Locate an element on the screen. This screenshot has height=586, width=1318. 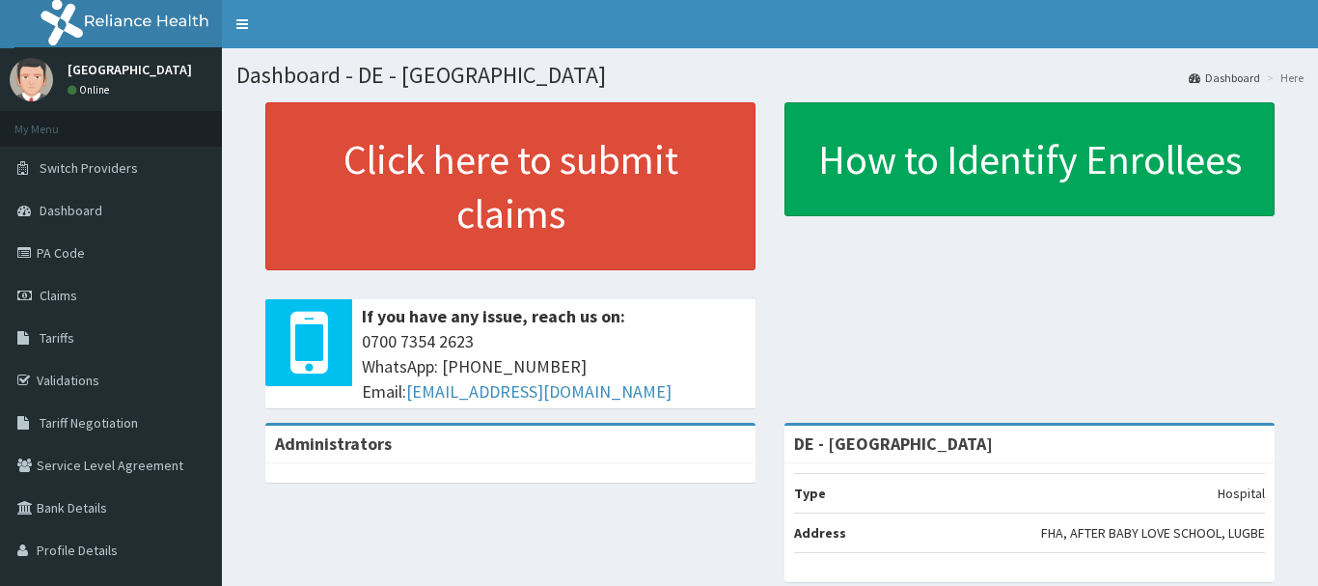
a: Online is located at coordinates (91, 90).